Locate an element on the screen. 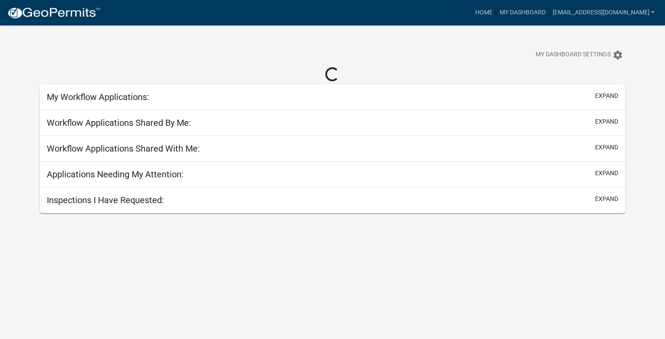 Image resolution: width=665 pixels, height=339 pixels. i: settings is located at coordinates (618, 55).